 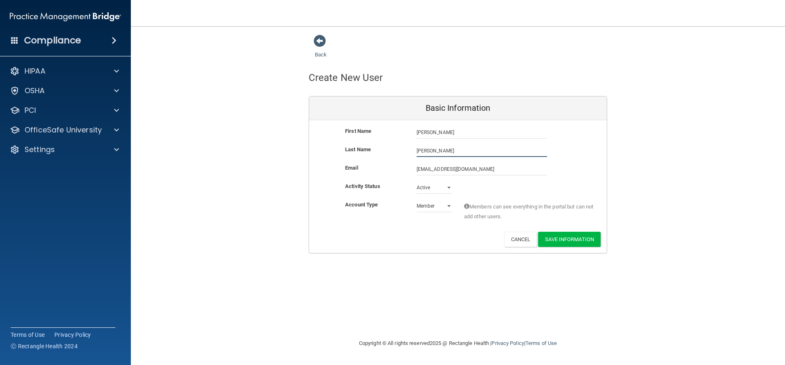 What do you see at coordinates (64, 110) in the screenshot?
I see `a: PCI` at bounding box center [64, 110].